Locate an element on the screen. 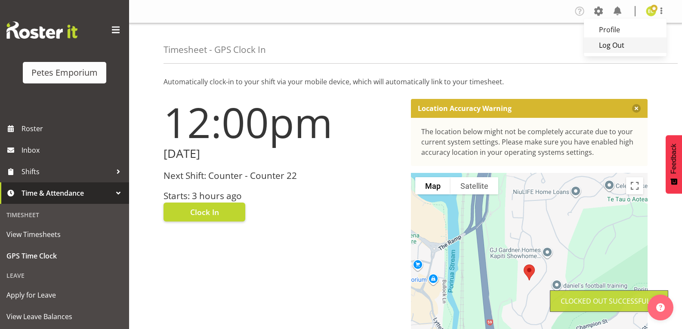  div: Timesheet is located at coordinates (65, 215).